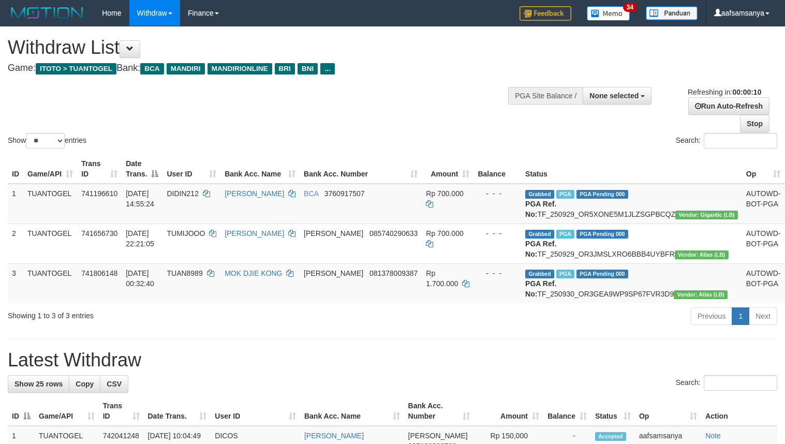  Describe the element at coordinates (16, 243) in the screenshot. I see `td: 2` at that location.